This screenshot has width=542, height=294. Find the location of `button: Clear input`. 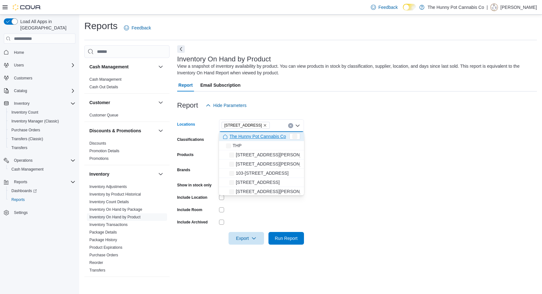

button: Clear input is located at coordinates (290, 126).